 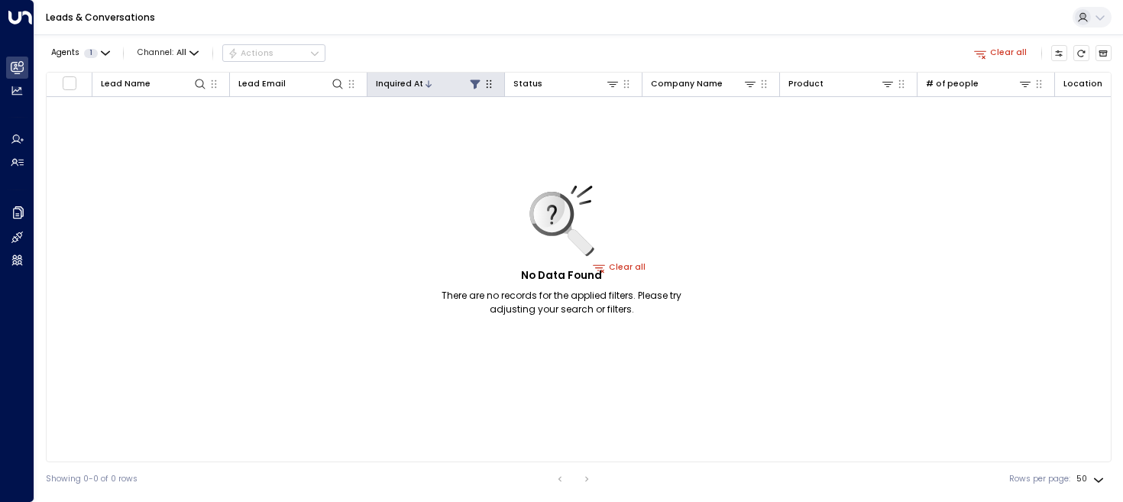 What do you see at coordinates (273, 53) in the screenshot?
I see `button: Actions` at bounding box center [273, 53].